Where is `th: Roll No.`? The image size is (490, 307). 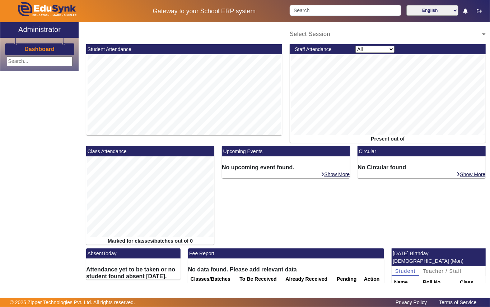
th: Roll No. is located at coordinates (439, 282).